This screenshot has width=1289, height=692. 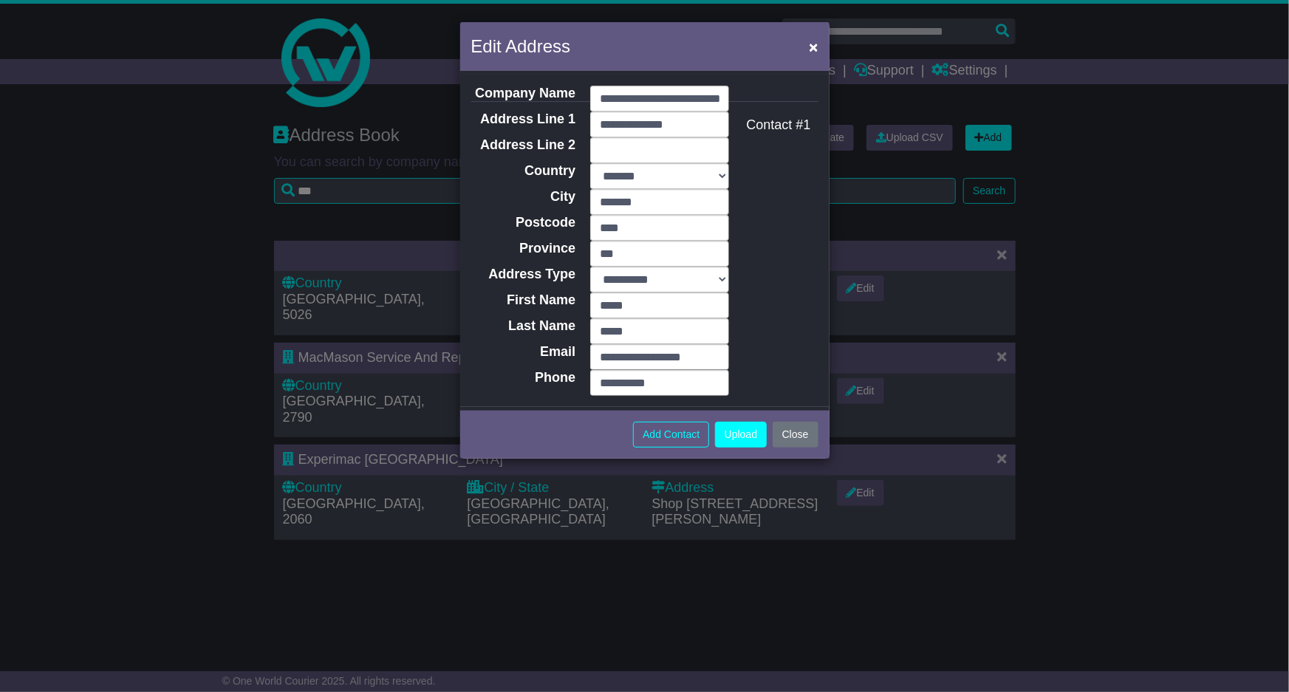 What do you see at coordinates (522, 327) in the screenshot?
I see `label: Last Name` at bounding box center [522, 327].